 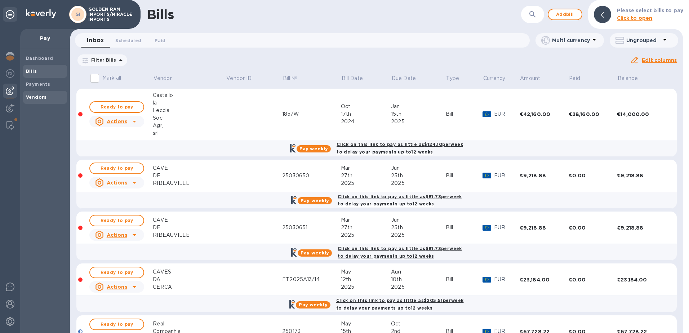 I want to click on p: Mark all, so click(x=112, y=78).